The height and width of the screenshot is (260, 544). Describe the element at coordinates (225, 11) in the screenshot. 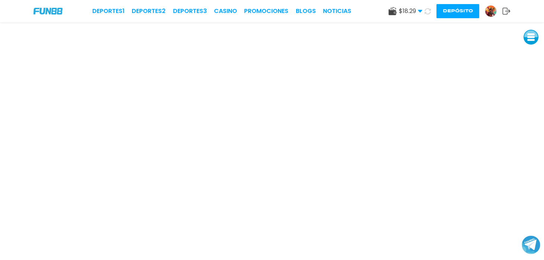

I see `a: CASINO` at that location.